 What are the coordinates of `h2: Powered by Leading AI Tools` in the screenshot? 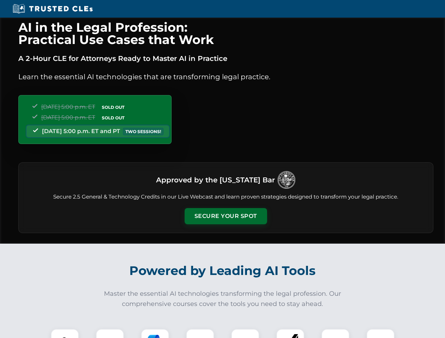 It's located at (223, 271).